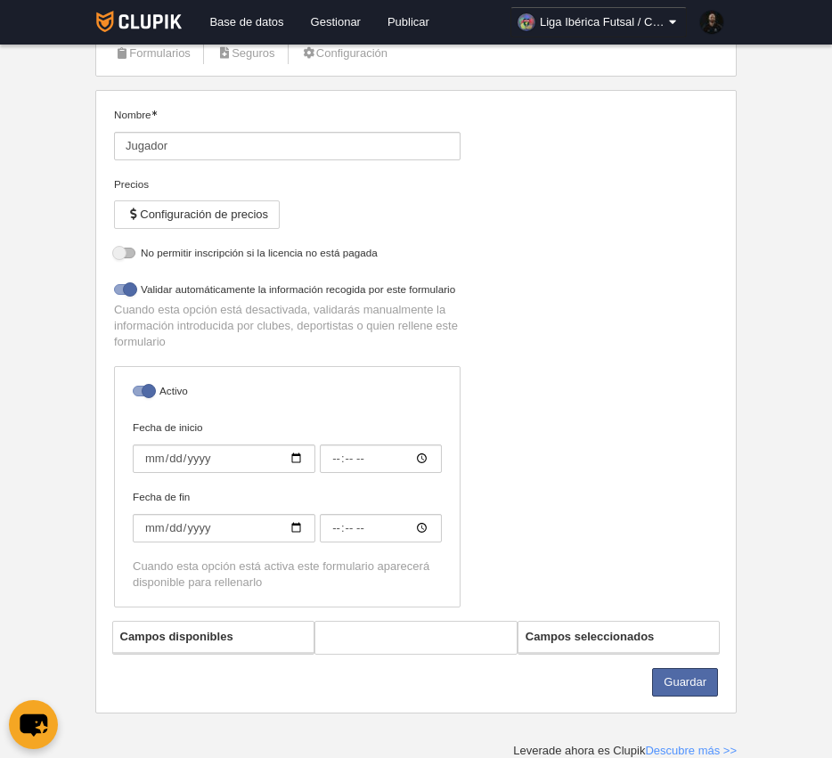 This screenshot has width=832, height=758. I want to click on img: Clupik, so click(139, 21).